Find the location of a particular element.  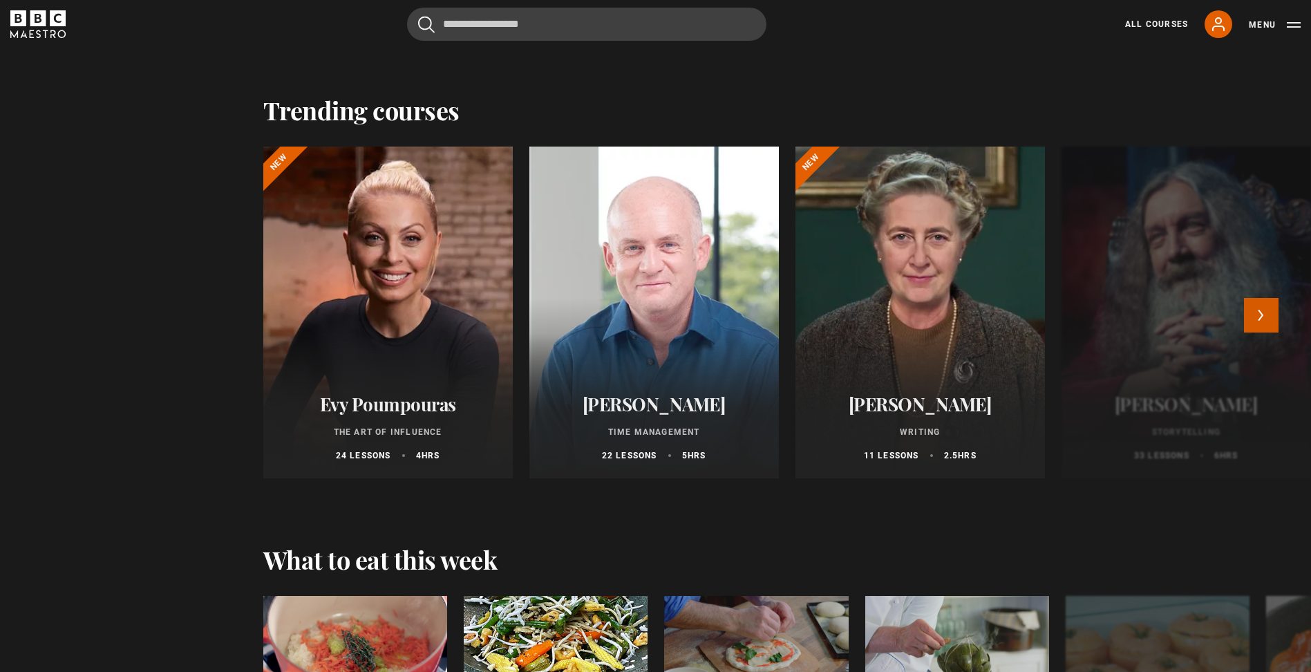

p: Writing is located at coordinates (920, 432).